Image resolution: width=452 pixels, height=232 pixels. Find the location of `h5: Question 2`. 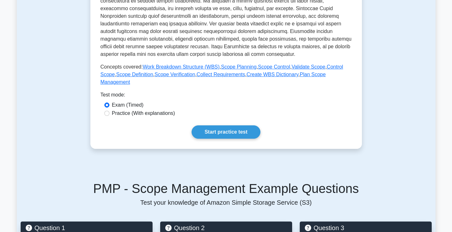

h5: Question 2 is located at coordinates (226, 228).